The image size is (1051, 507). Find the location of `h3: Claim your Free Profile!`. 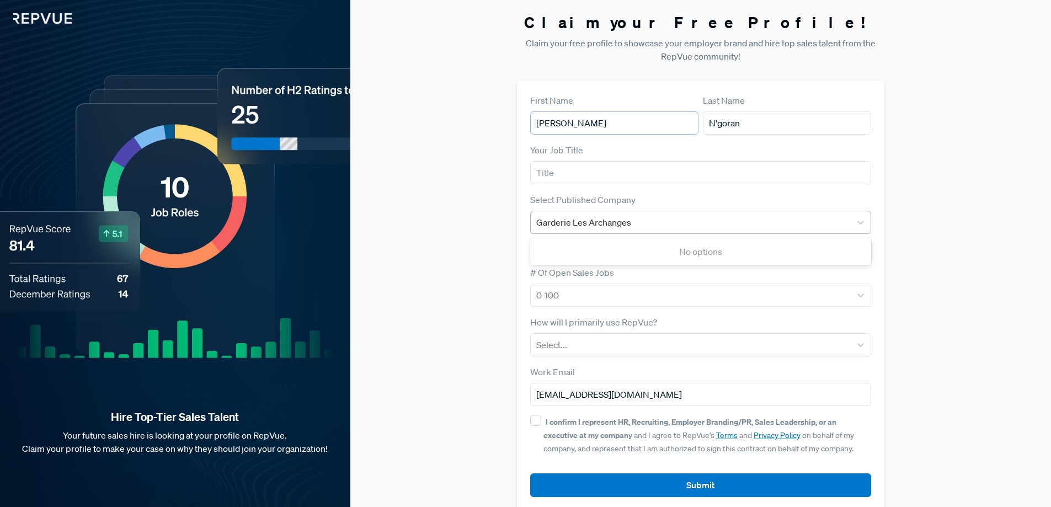

h3: Claim your Free Profile! is located at coordinates (700, 23).